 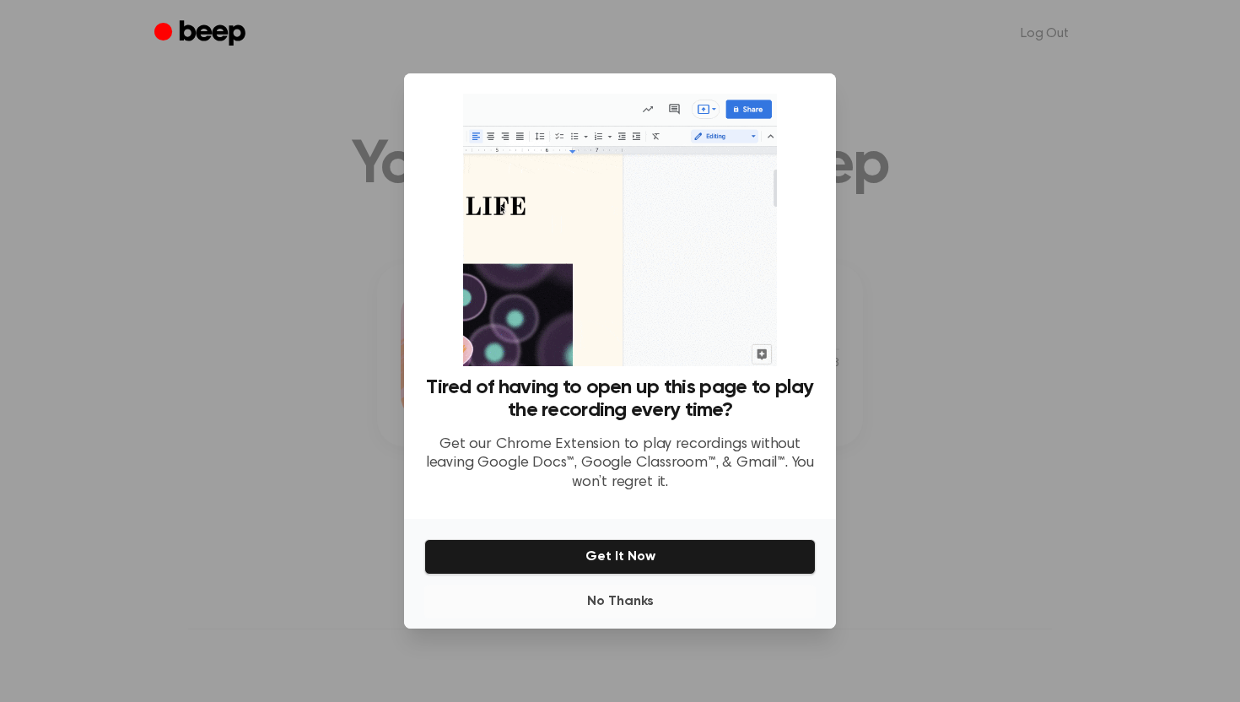 What do you see at coordinates (1045, 34) in the screenshot?
I see `a: Log Out` at bounding box center [1045, 34].